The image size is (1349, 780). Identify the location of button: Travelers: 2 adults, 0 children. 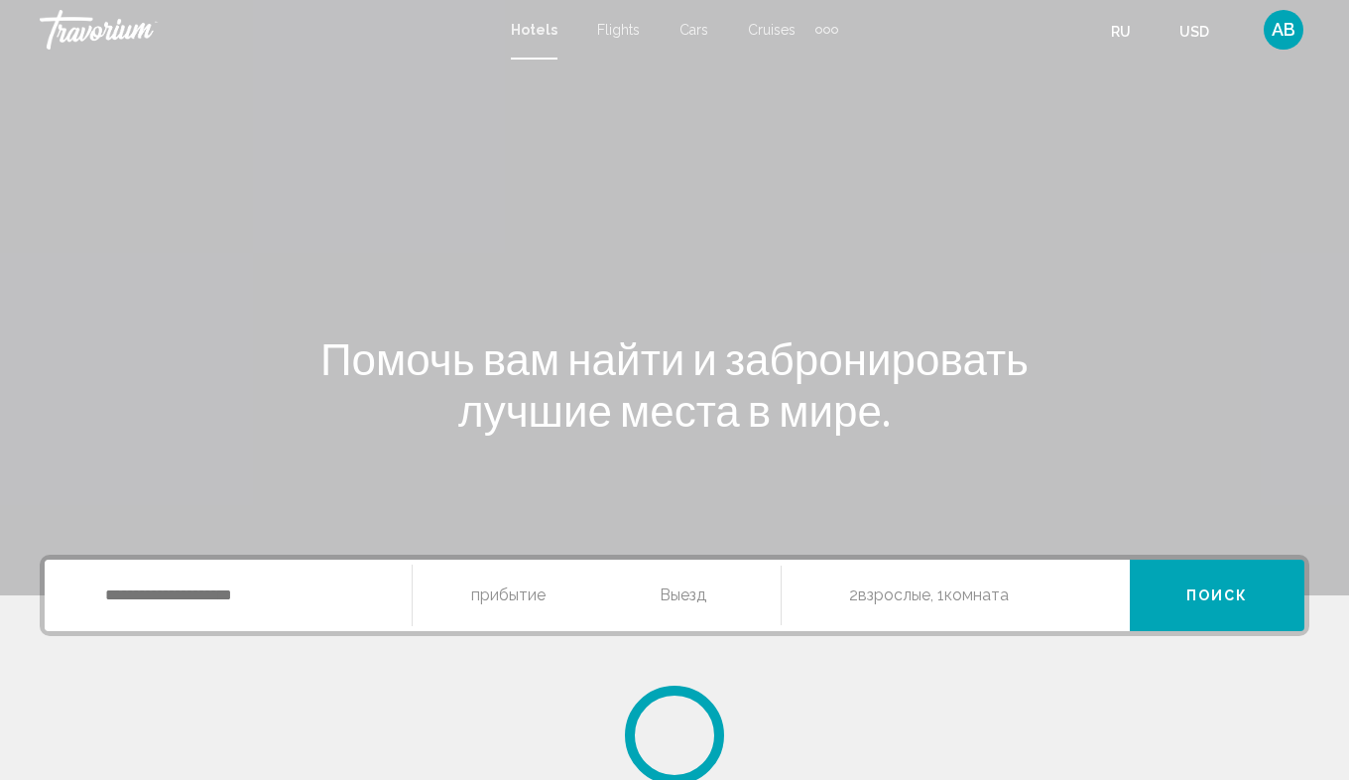
(956, 595).